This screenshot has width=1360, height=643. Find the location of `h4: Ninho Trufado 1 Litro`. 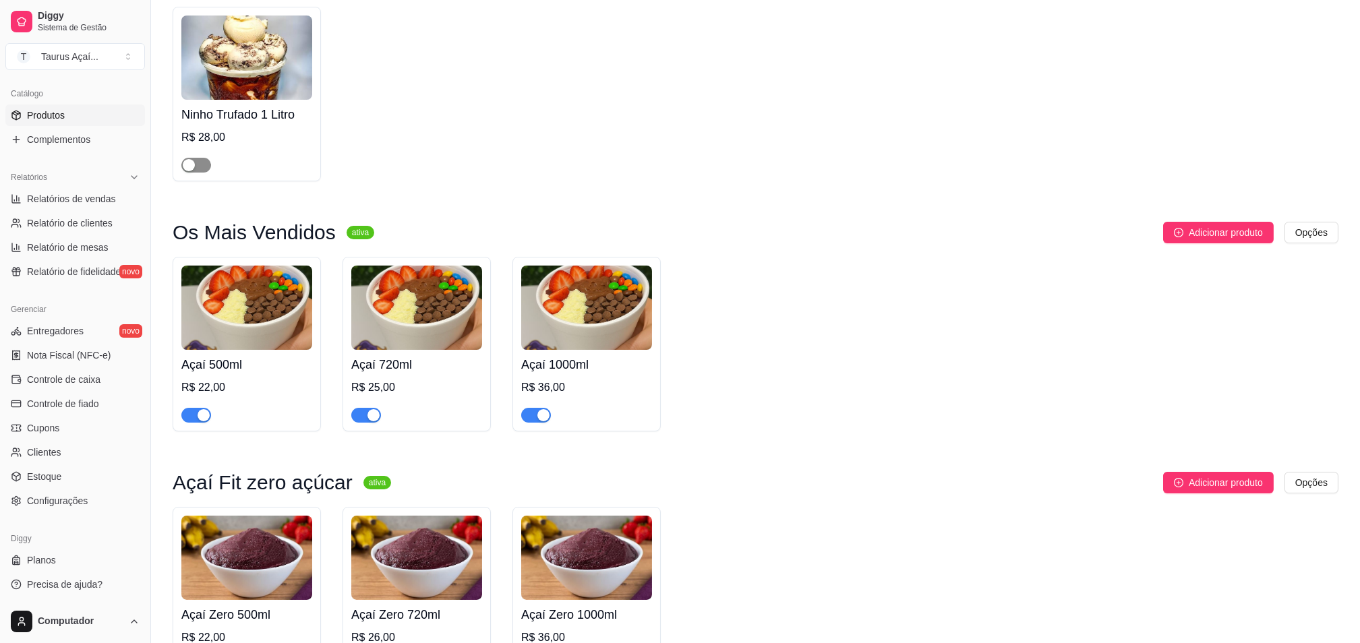

h4: Ninho Trufado 1 Litro is located at coordinates (247, 115).